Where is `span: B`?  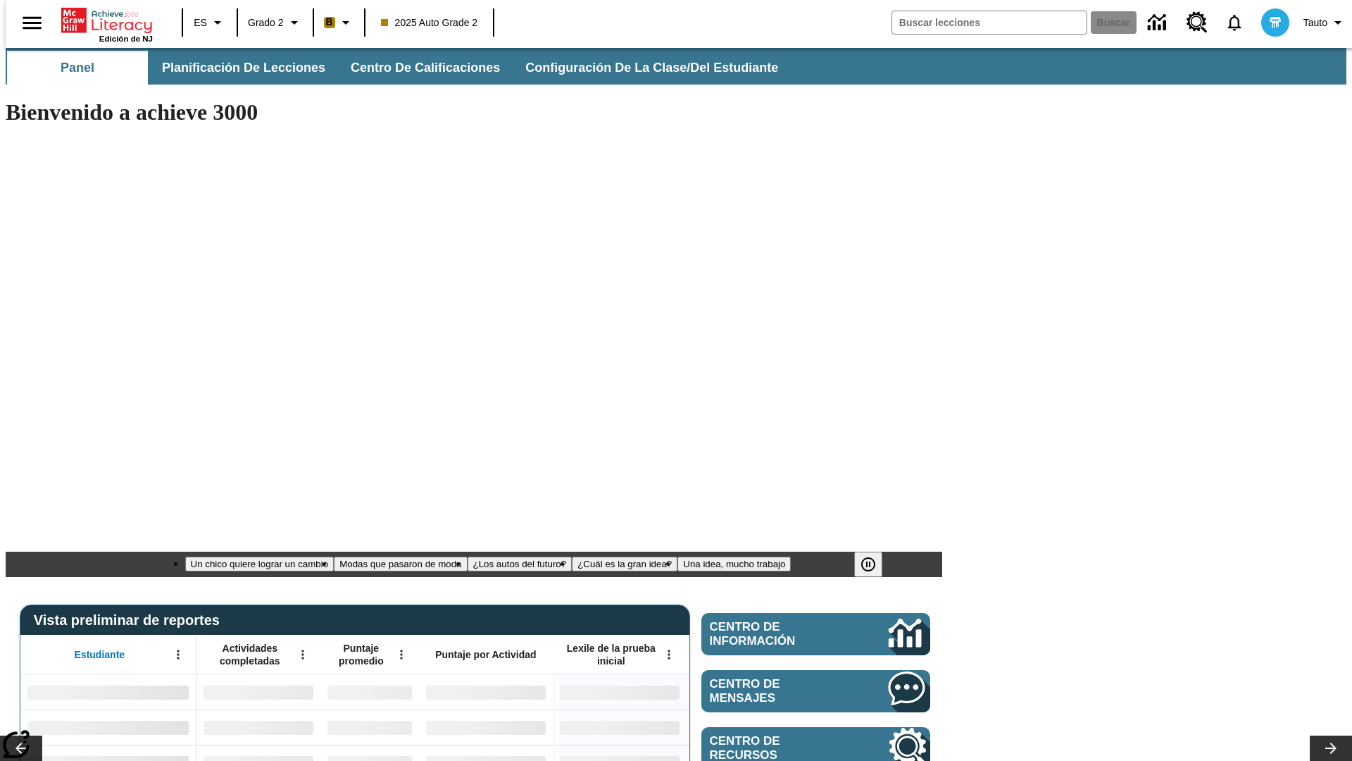 span: B is located at coordinates (330, 22).